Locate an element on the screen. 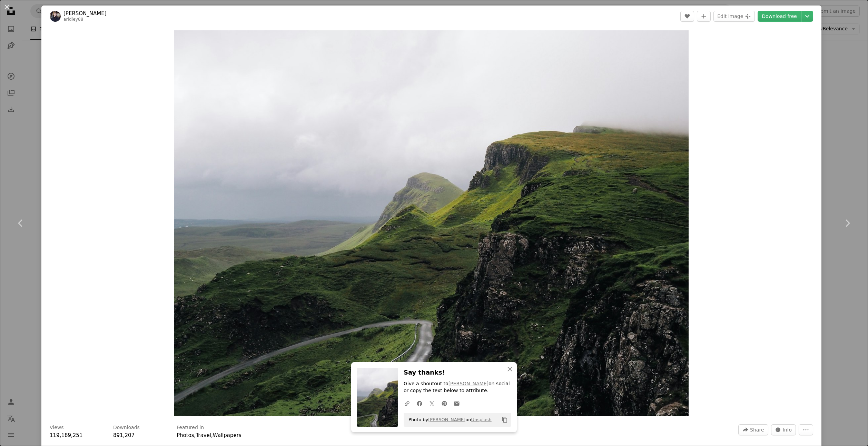  a: Download free is located at coordinates (780, 16).